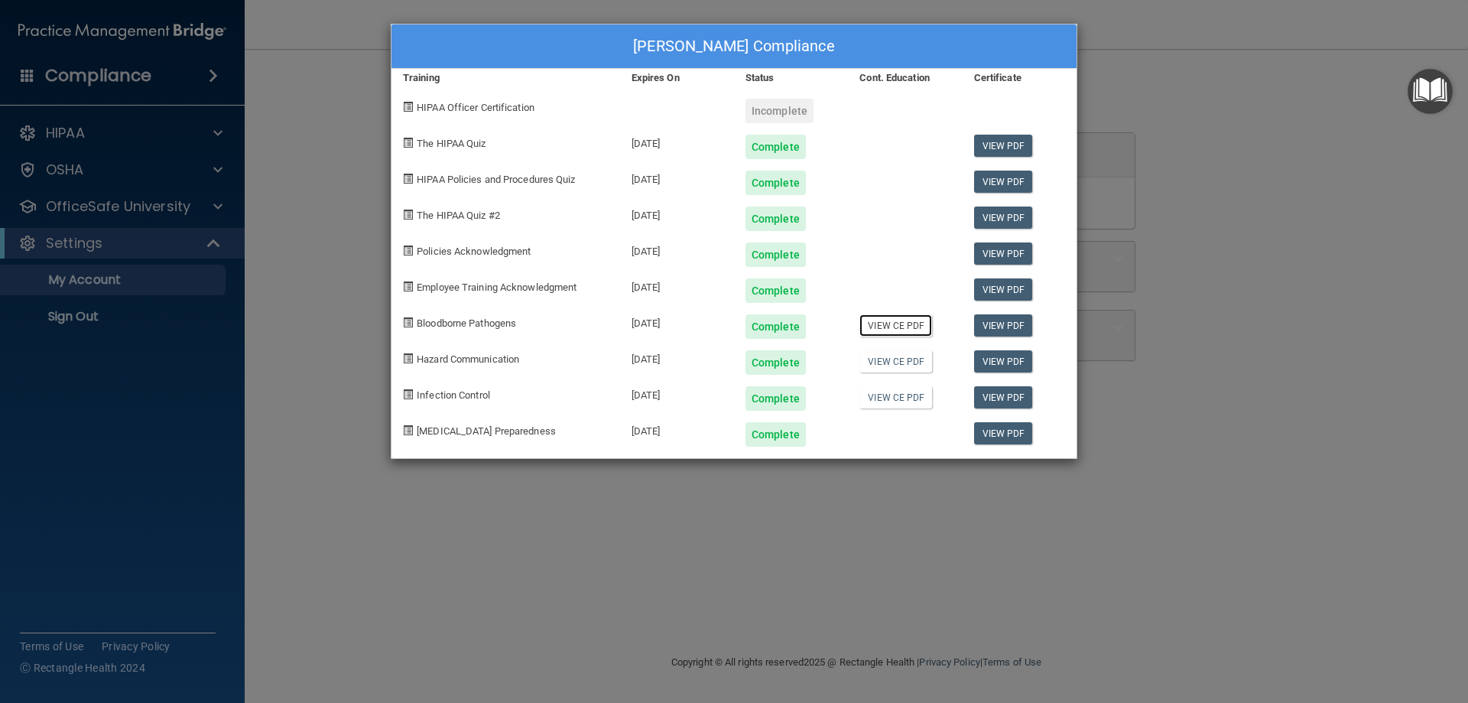  I want to click on span: Infection Control, so click(453, 395).